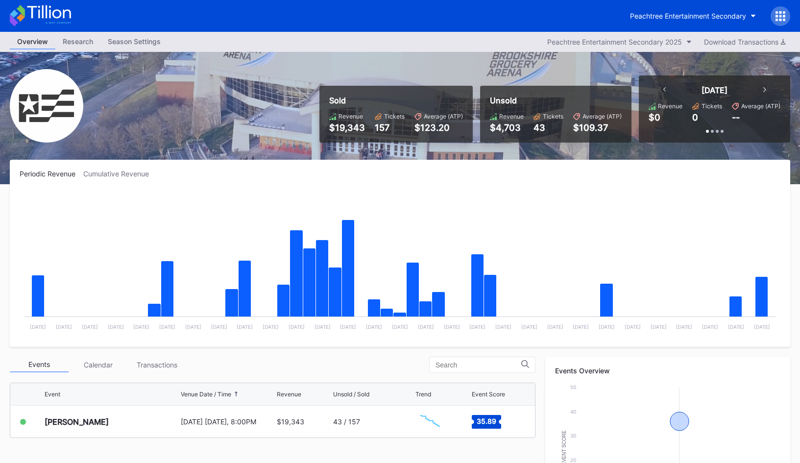 This screenshot has height=463, width=800. Describe the element at coordinates (206, 394) in the screenshot. I see `div: Venue Date / Time` at that location.